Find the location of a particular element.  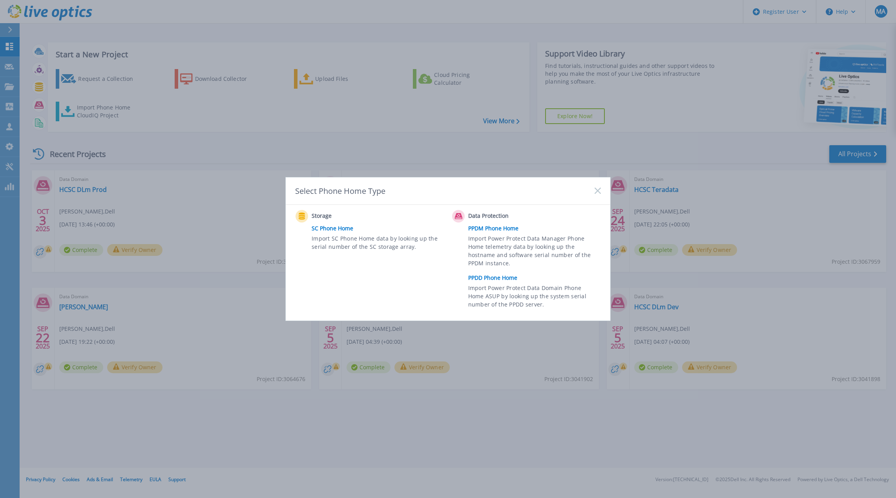

span: Import Power Protect Data Manager Phone Home telemetry data by looking up the hostname and softwa... is located at coordinates (533, 252).